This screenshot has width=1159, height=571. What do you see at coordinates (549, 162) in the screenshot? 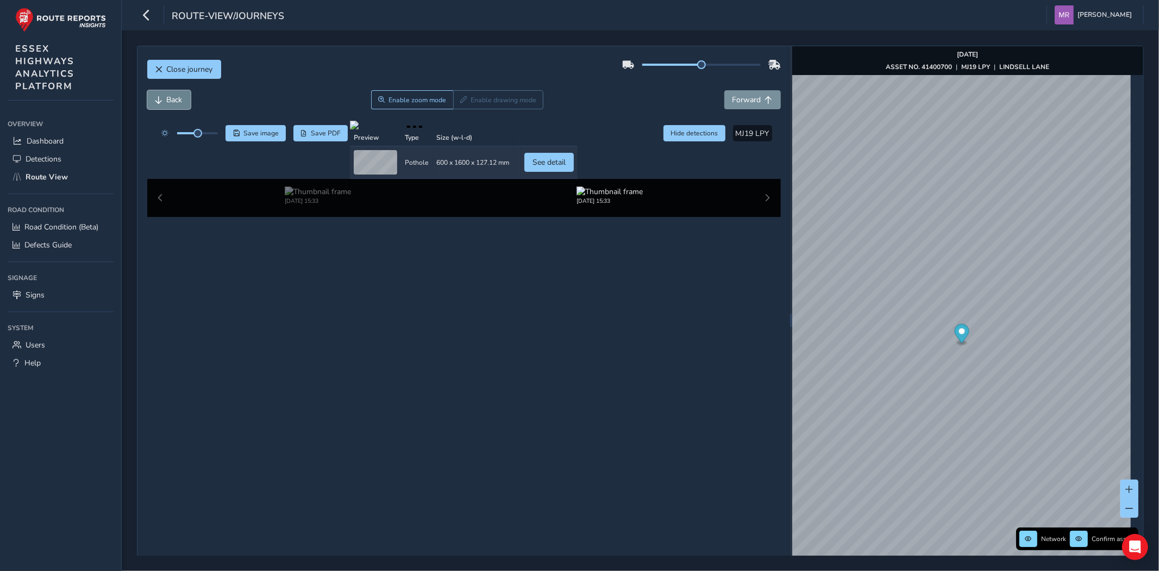
I see `button: See detail` at bounding box center [549, 162].